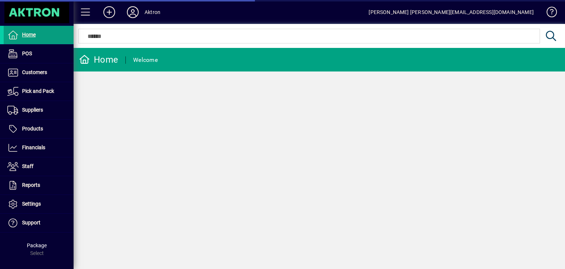  What do you see at coordinates (33, 147) in the screenshot?
I see `span: Financials` at bounding box center [33, 147].